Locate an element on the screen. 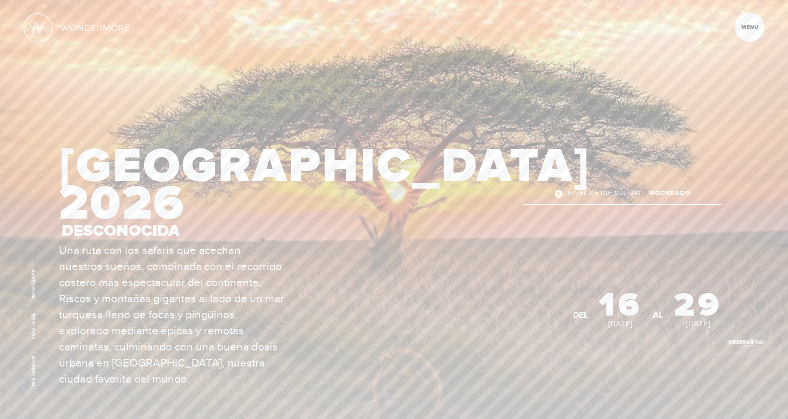 The height and width of the screenshot is (419, 788). h3: 29 is located at coordinates (698, 315).